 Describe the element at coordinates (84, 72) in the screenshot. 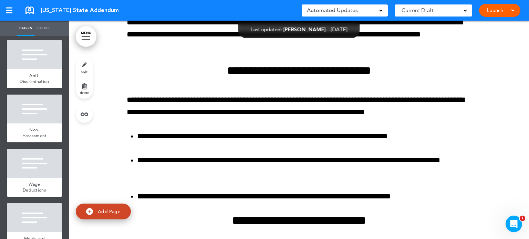

I see `span: style` at that location.